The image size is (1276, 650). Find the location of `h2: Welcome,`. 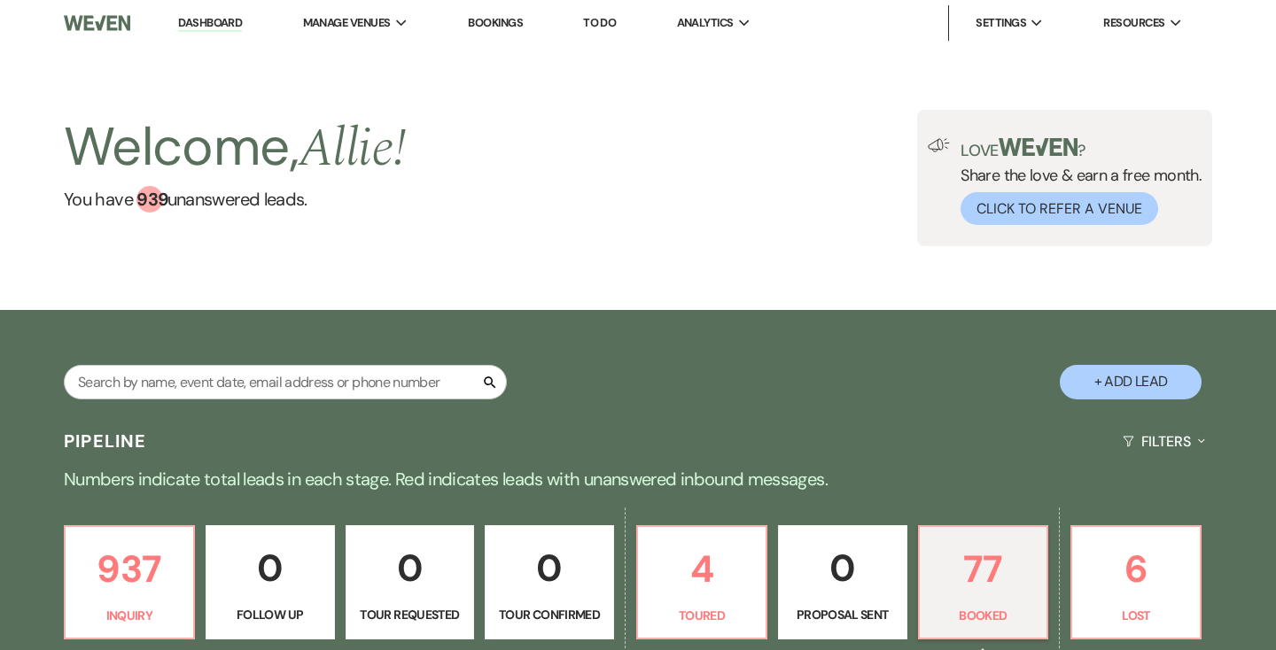

h2: Welcome, is located at coordinates (235, 148).